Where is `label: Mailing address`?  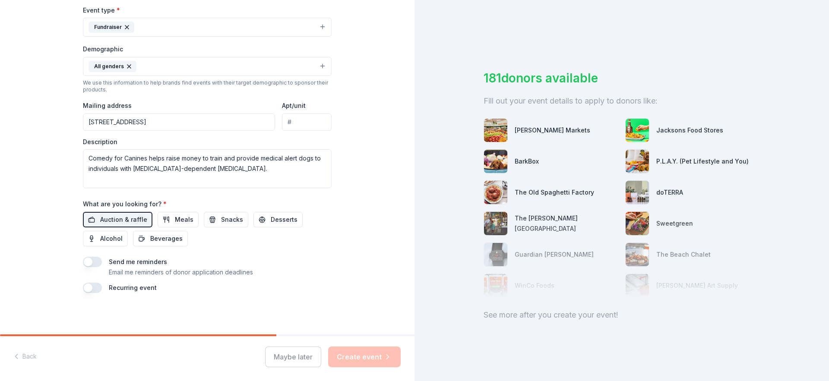
label: Mailing address is located at coordinates (107, 106).